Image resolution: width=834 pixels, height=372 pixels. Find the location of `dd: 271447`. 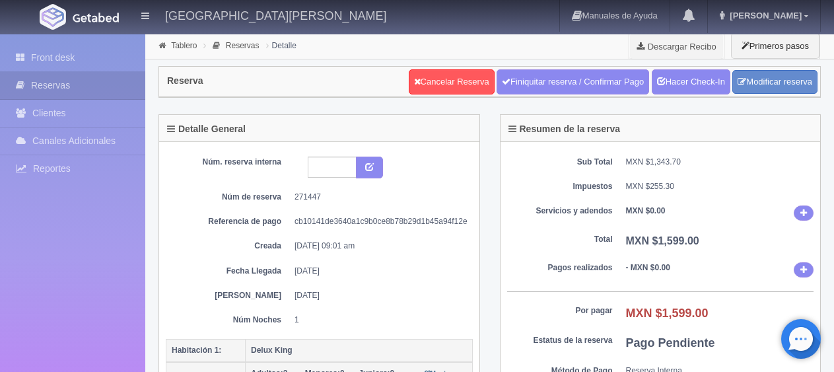

dd: 271447 is located at coordinates (379, 197).